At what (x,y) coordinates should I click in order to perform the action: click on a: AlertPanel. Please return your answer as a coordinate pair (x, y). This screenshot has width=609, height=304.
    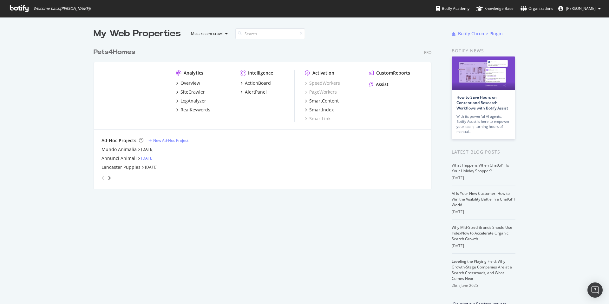
    Looking at the image, I should click on (254, 92).